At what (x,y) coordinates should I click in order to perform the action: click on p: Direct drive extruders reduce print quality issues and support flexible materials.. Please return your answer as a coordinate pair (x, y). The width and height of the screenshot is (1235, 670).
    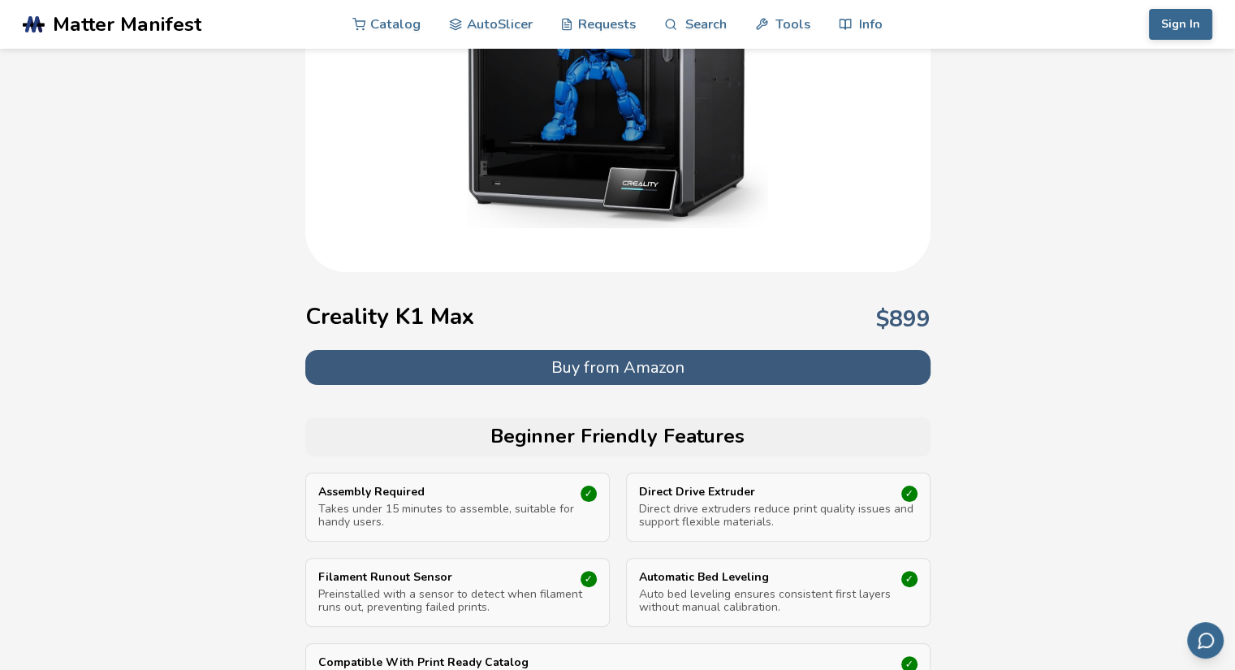
    Looking at the image, I should click on (778, 515).